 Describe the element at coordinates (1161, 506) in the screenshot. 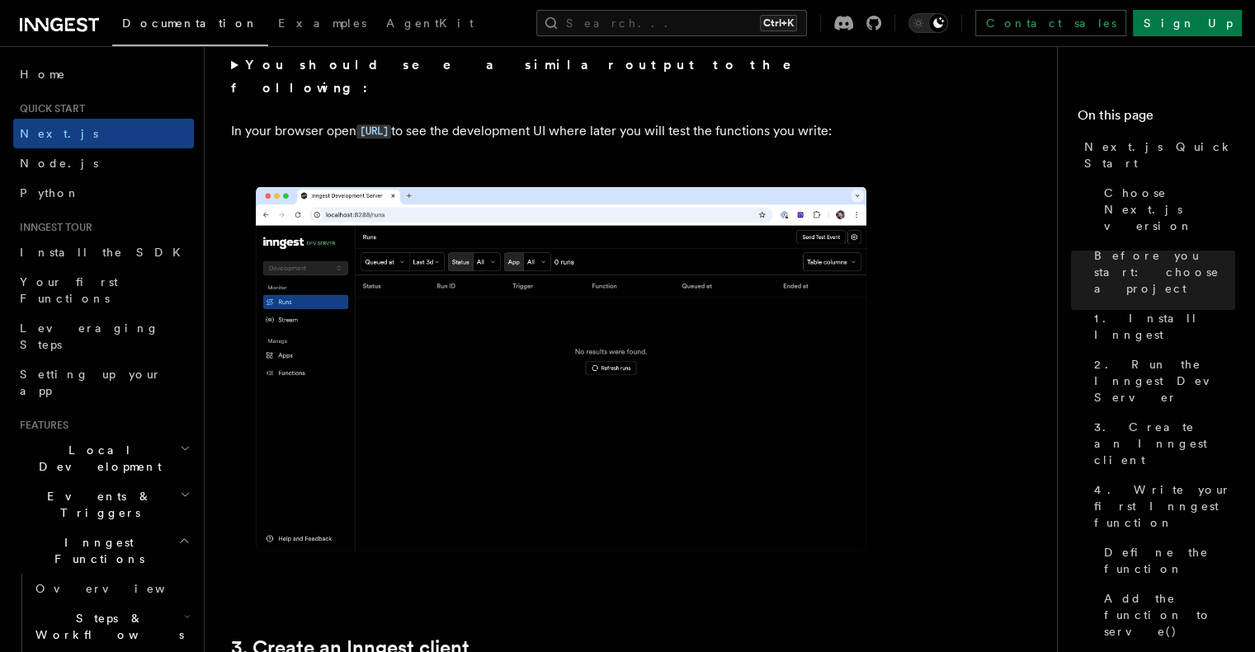

I see `a: 4. Write your first Inngest function` at that location.